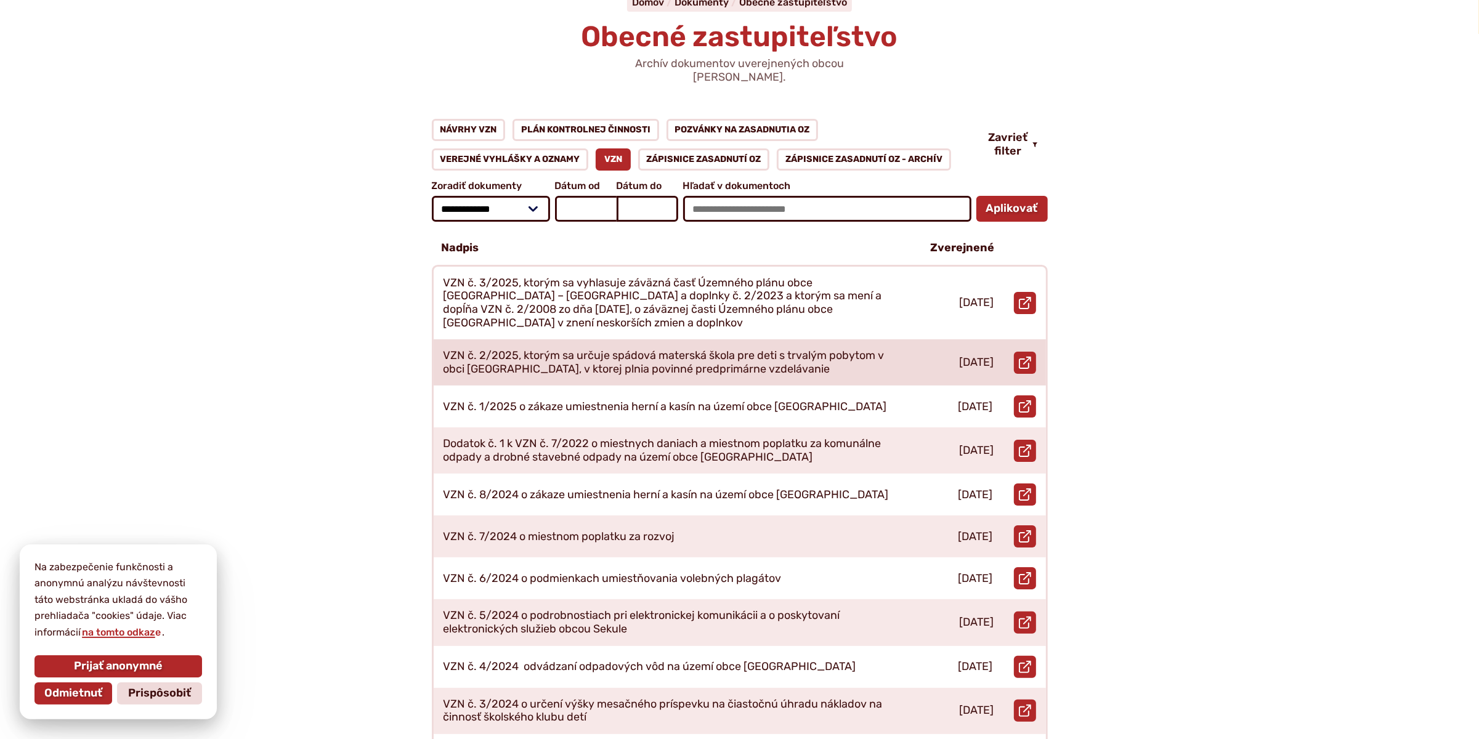 The height and width of the screenshot is (739, 1479). I want to click on input: Dátum do, so click(647, 209).